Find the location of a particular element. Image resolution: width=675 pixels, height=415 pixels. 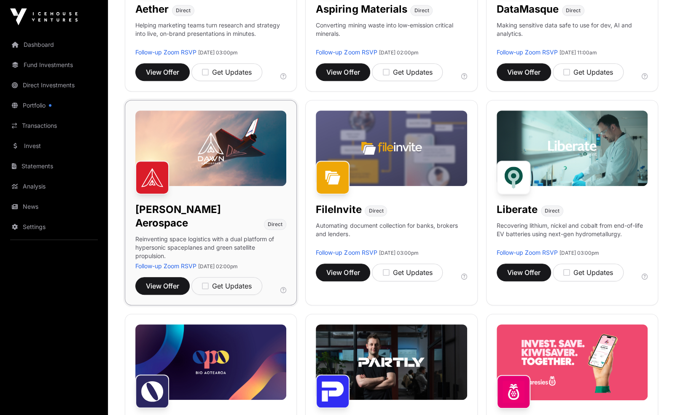

a: Transactions is located at coordinates (54, 126).